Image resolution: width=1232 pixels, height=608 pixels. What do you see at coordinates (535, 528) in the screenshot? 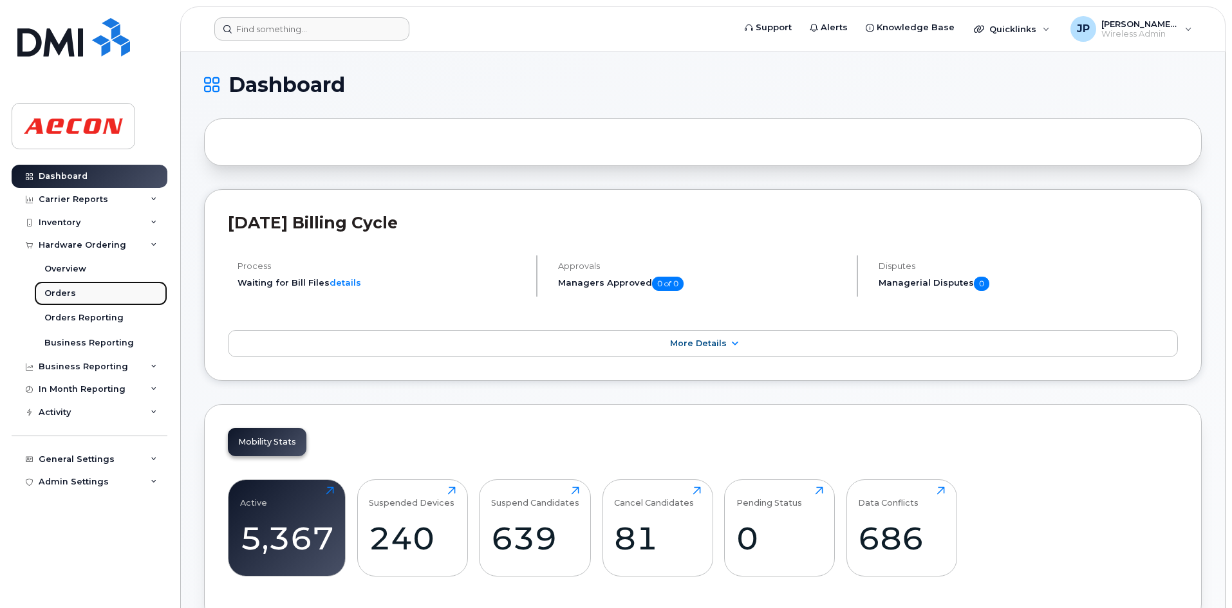
I see `a: Suspend Candidates639` at bounding box center [535, 528].